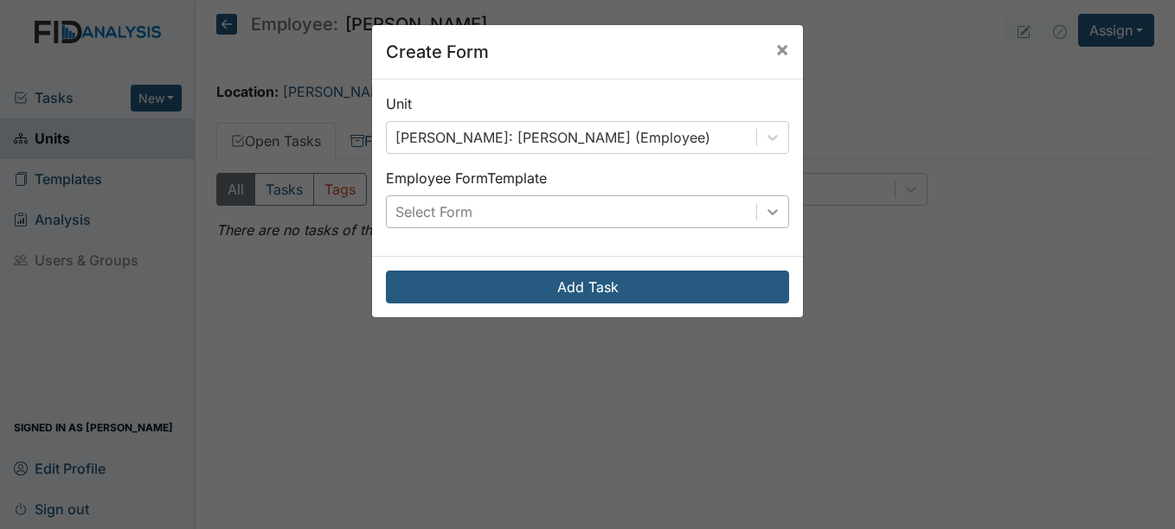  Describe the element at coordinates (587, 287) in the screenshot. I see `button: Add Task` at that location.